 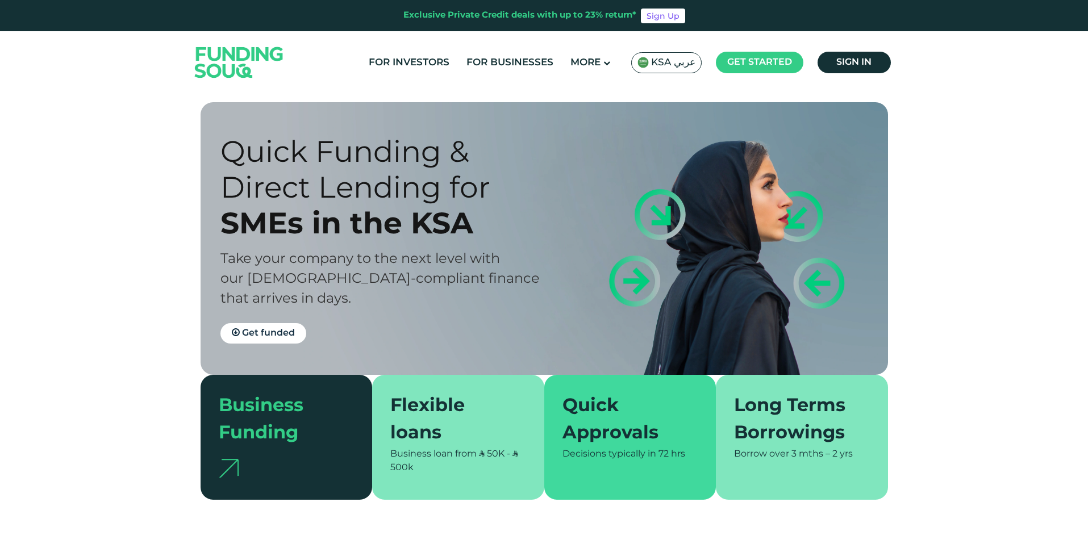 I want to click on span: KSA عربي, so click(x=673, y=62).